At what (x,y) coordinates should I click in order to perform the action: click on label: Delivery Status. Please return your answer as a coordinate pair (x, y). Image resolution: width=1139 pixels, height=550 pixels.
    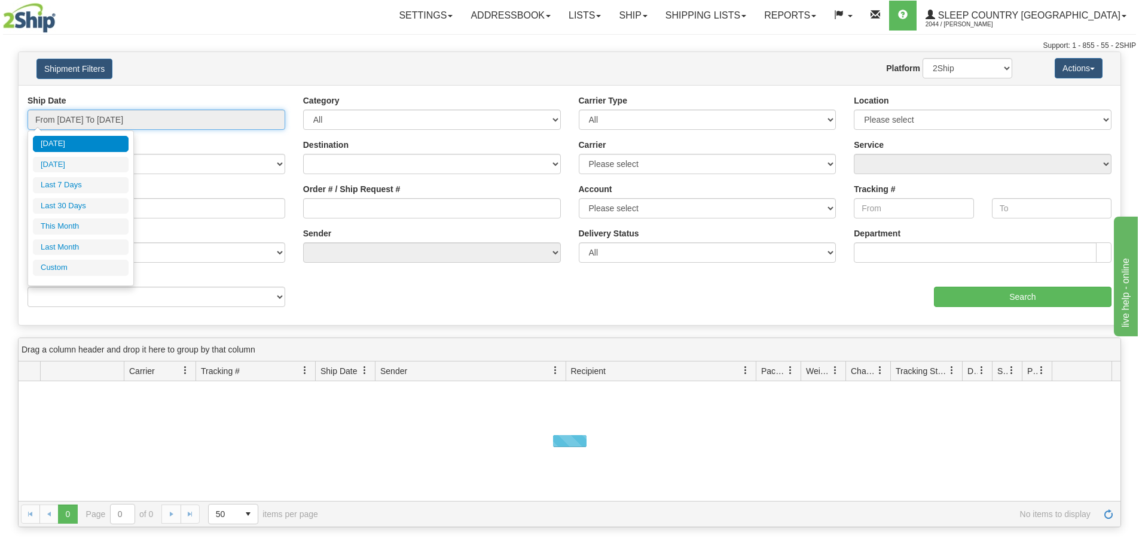
    Looking at the image, I should click on (609, 233).